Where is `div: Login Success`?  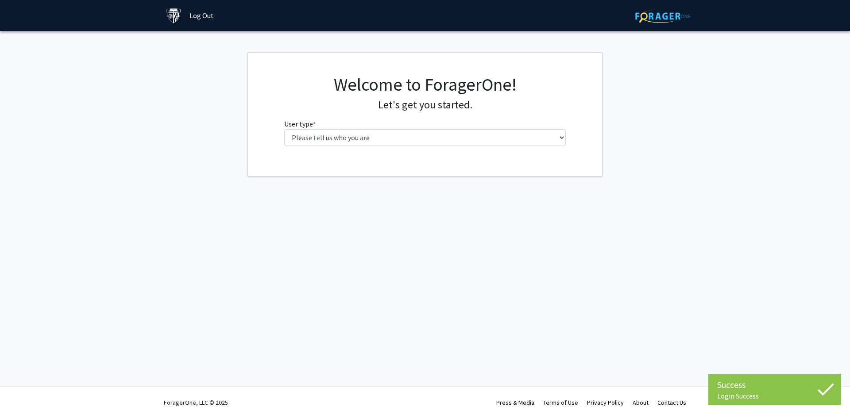
div: Login Success is located at coordinates (775, 396).